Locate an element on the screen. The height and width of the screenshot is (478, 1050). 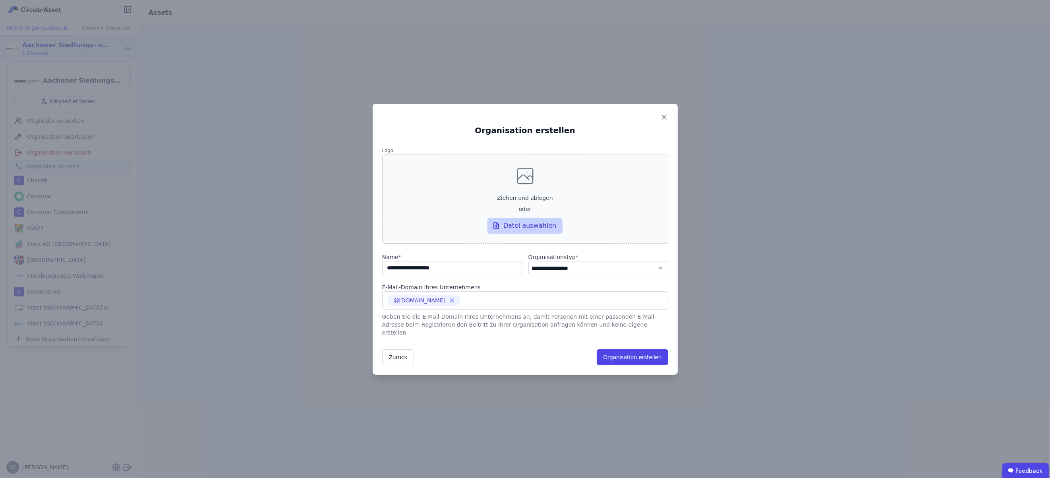
div: E-Mail-Domain Ihres Unternehmens is located at coordinates (525, 287).